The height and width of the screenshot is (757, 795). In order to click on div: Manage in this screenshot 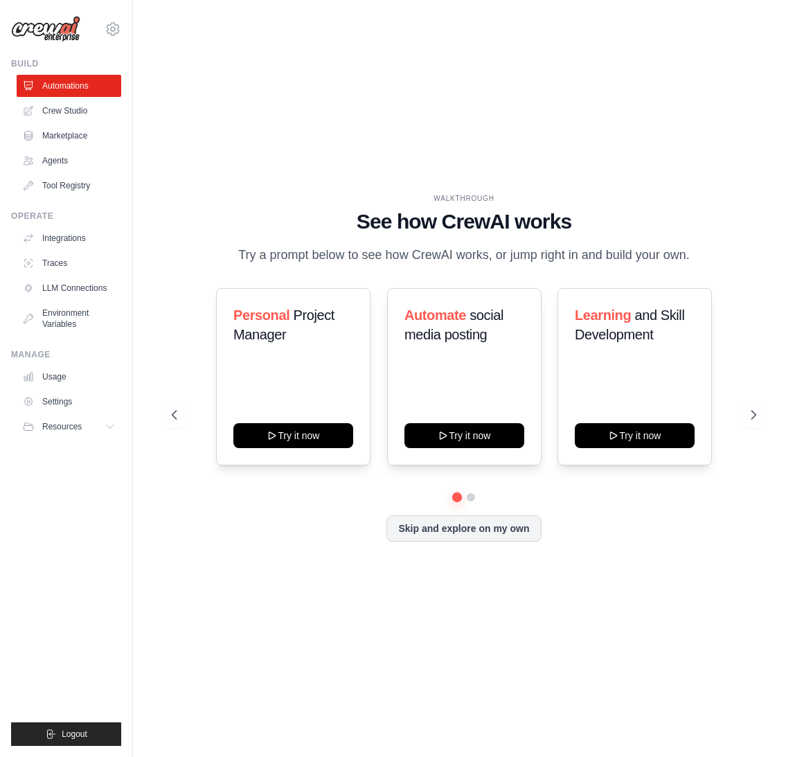, I will do `click(66, 355)`.